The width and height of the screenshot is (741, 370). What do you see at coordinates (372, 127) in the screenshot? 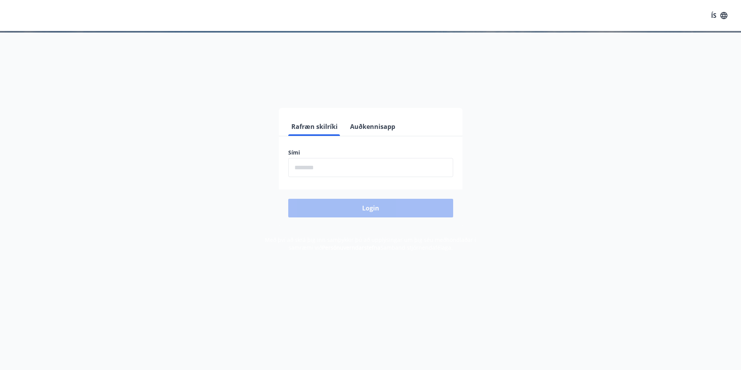
I see `button: Auðkennisapp` at bounding box center [372, 127].